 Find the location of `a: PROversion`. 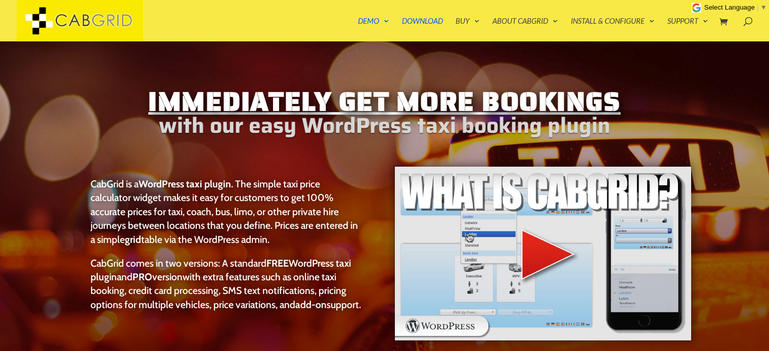

a: PROversion is located at coordinates (157, 277).